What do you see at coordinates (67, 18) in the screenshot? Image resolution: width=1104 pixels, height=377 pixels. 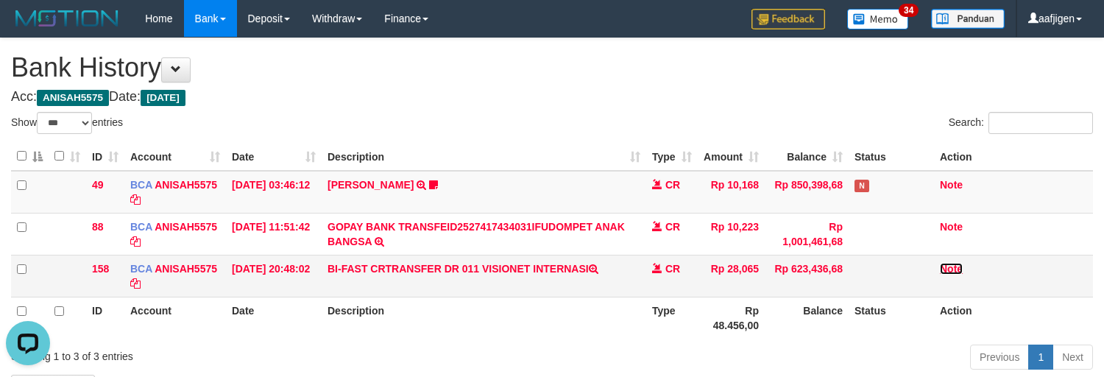 I see `img: MOTION_logo.png` at bounding box center [67, 18].